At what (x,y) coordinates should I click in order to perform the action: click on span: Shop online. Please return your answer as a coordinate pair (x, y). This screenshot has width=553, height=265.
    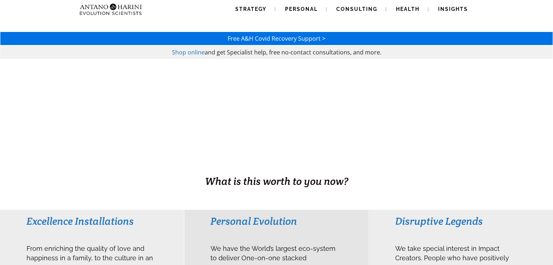
    Looking at the image, I should click on (188, 52).